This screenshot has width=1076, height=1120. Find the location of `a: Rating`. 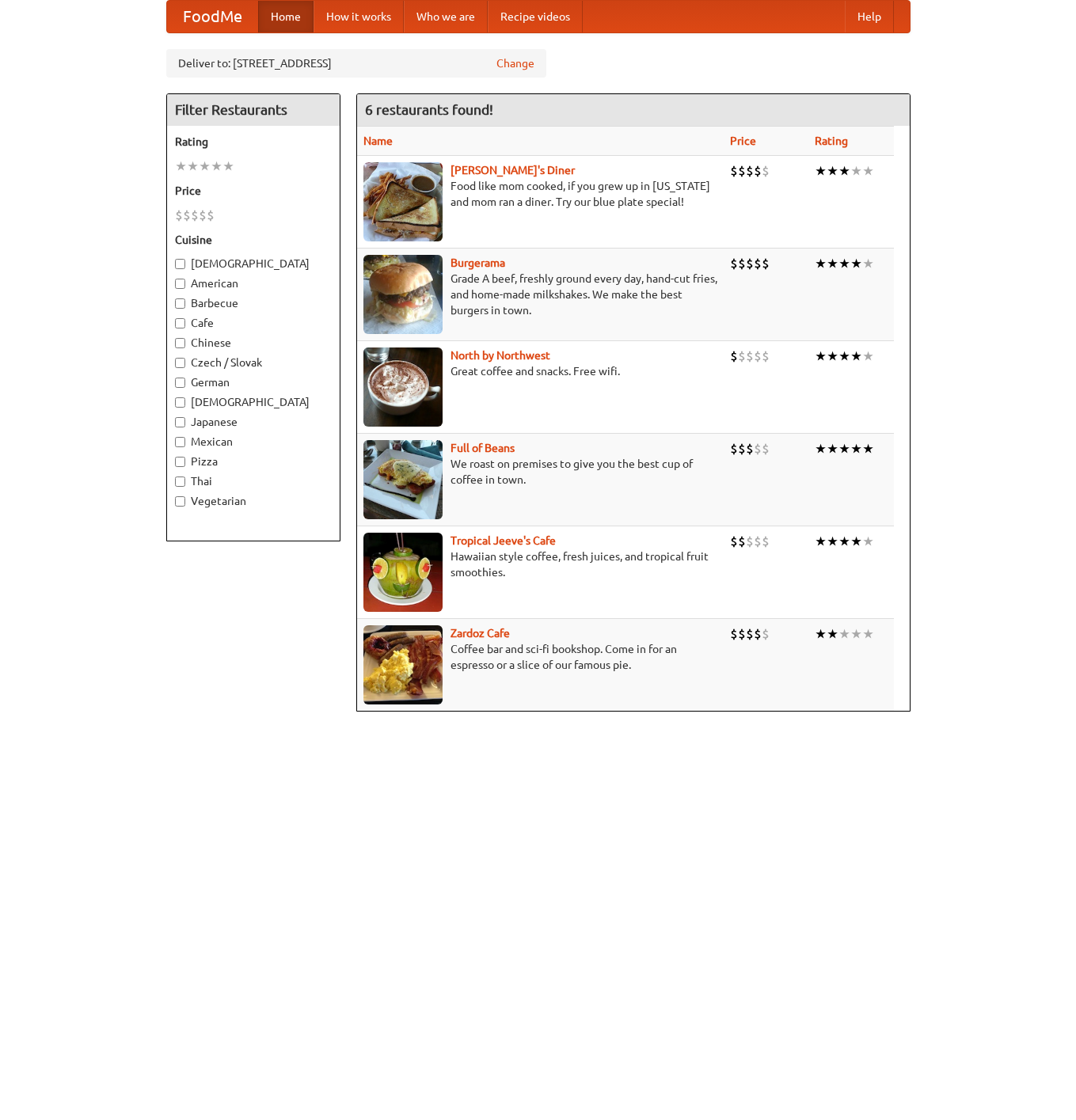

a: Rating is located at coordinates (831, 141).